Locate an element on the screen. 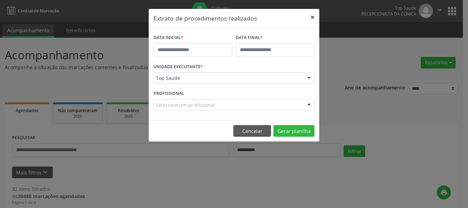  span: Top Saude is located at coordinates (228, 78).